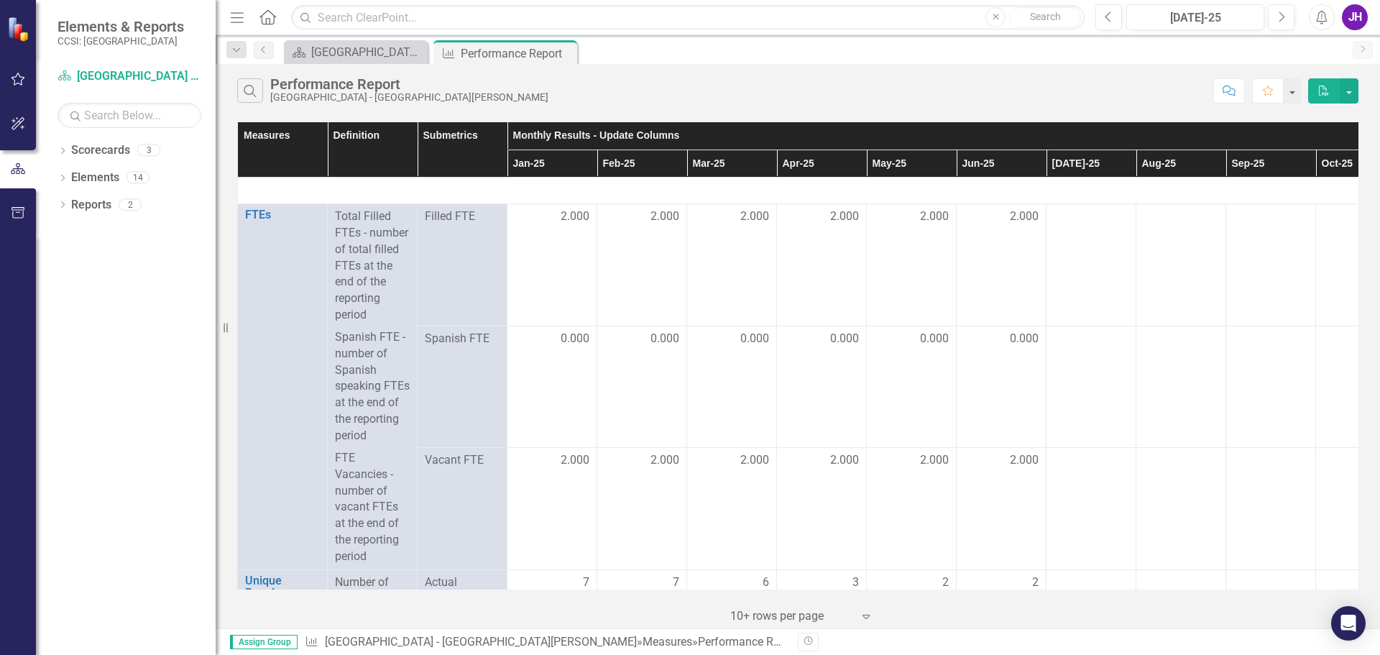 The width and height of the screenshot is (1380, 655). Describe the element at coordinates (138, 177) in the screenshot. I see `div: 14` at that location.